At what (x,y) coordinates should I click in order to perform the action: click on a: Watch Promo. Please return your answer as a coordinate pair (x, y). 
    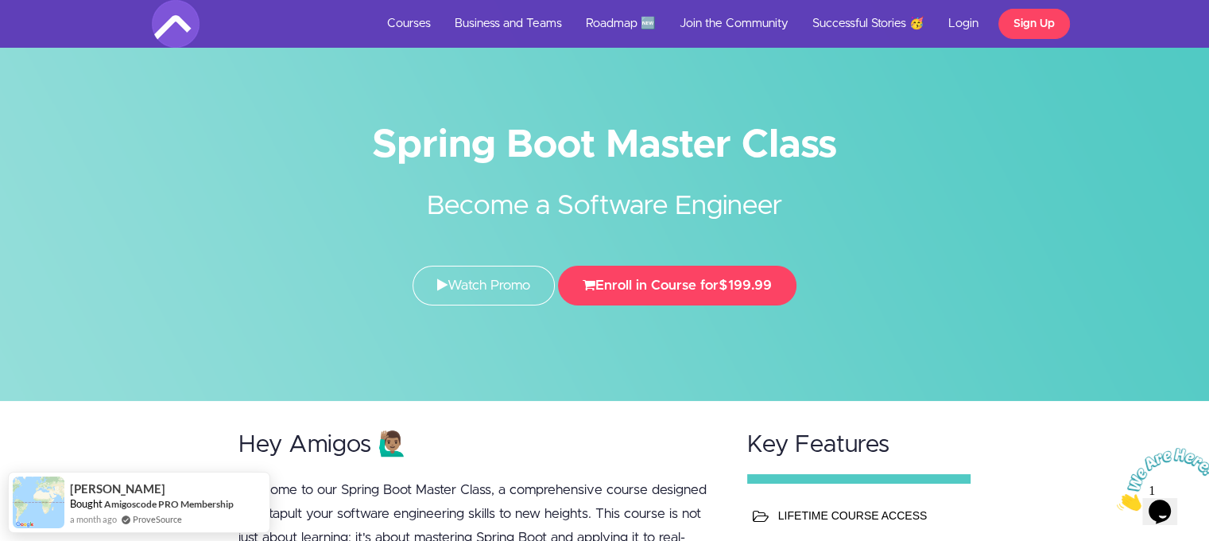
    Looking at the image, I should click on (483, 285).